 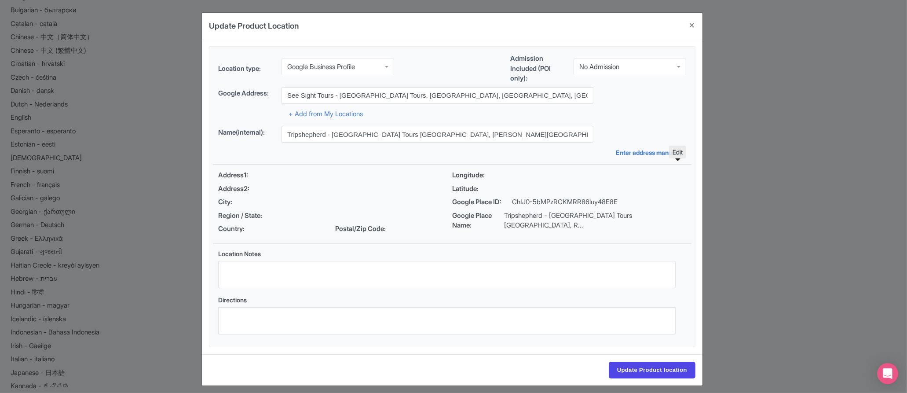 I want to click on div: No Admission, so click(x=599, y=67).